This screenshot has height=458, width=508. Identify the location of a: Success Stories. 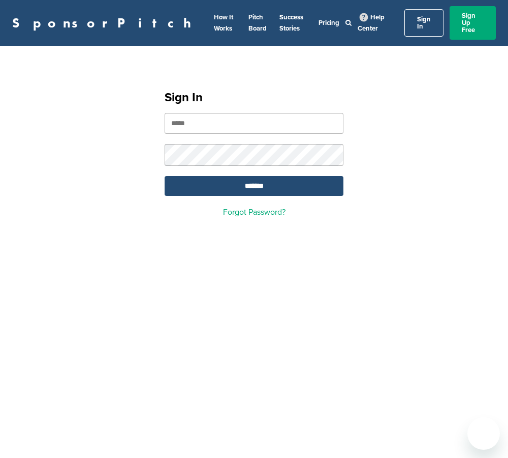
(291, 23).